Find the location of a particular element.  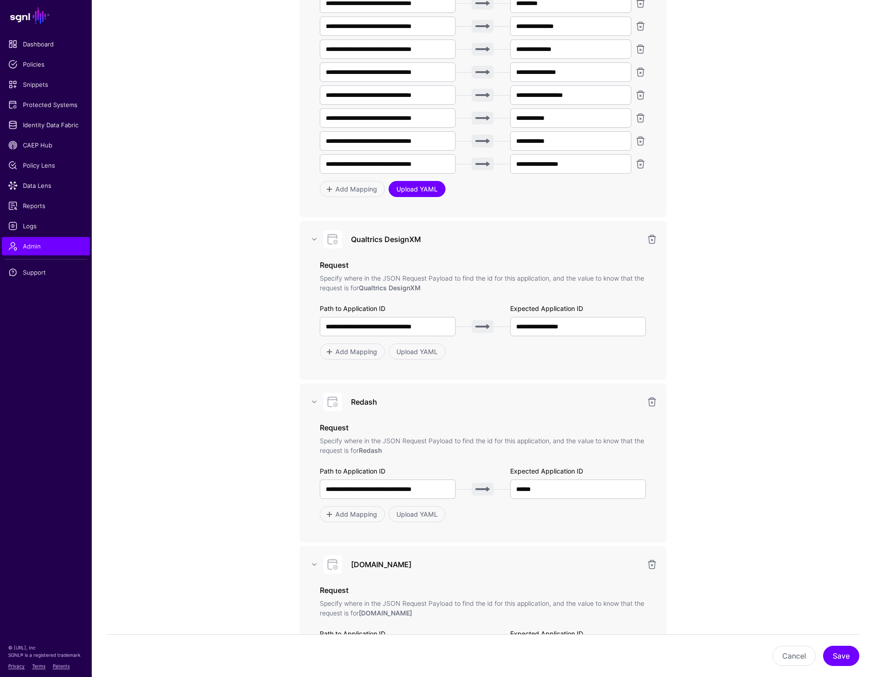

span: CAEP Hub is located at coordinates (46, 145).